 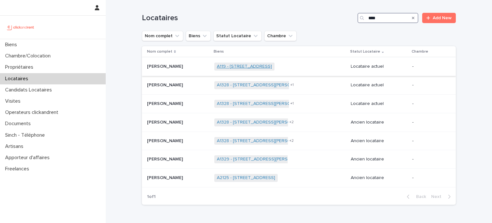 I want to click on h1: Locataires, so click(x=248, y=18).